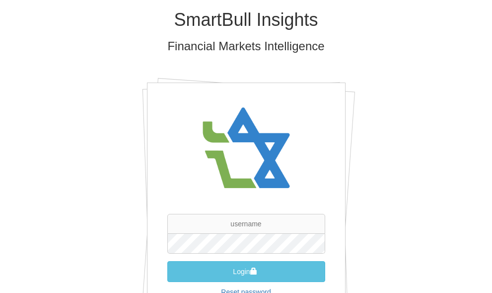 The height and width of the screenshot is (293, 492). I want to click on input: username, so click(246, 224).